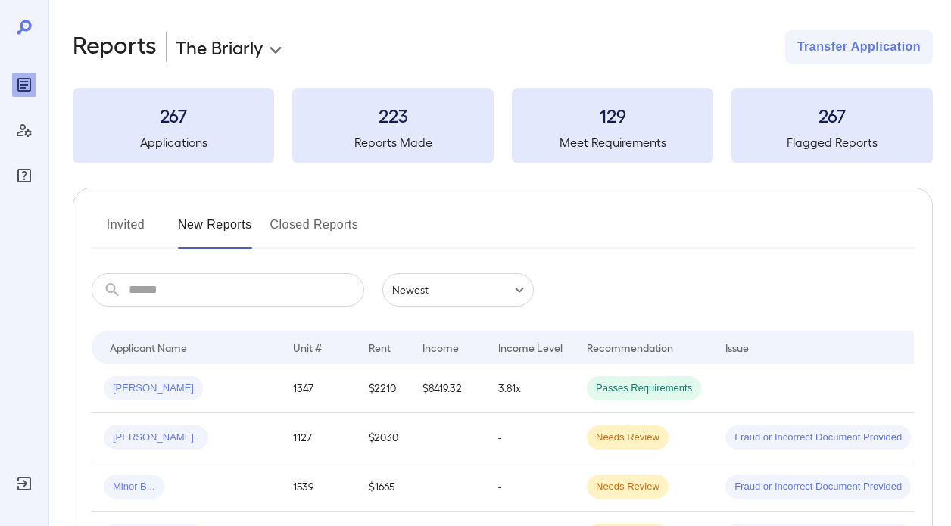 The width and height of the screenshot is (951, 526). What do you see at coordinates (441, 348) in the screenshot?
I see `div: Income` at bounding box center [441, 348].